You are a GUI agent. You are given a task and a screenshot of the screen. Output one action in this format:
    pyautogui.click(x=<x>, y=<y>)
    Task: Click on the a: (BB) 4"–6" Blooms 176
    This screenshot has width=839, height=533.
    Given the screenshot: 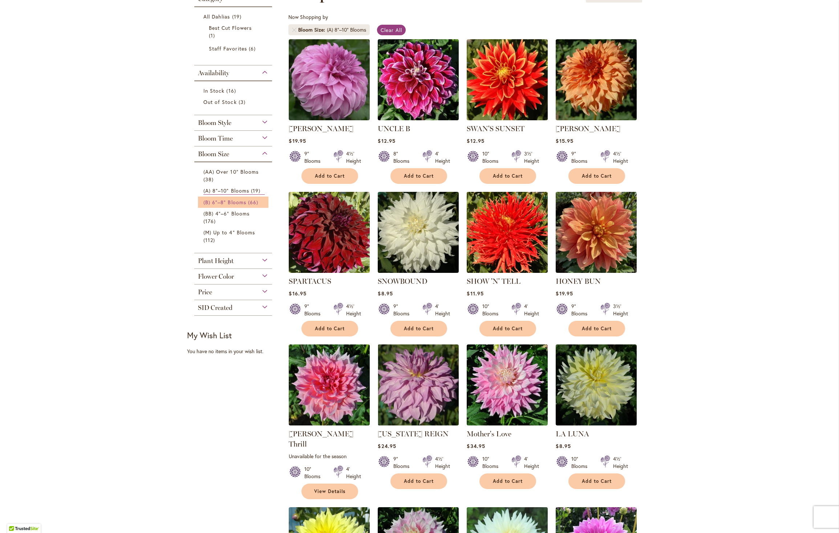 What is the action you would take?
    pyautogui.click(x=234, y=217)
    